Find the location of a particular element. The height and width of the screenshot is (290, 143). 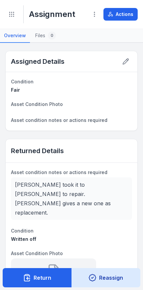

span: Fair is located at coordinates (15, 90).